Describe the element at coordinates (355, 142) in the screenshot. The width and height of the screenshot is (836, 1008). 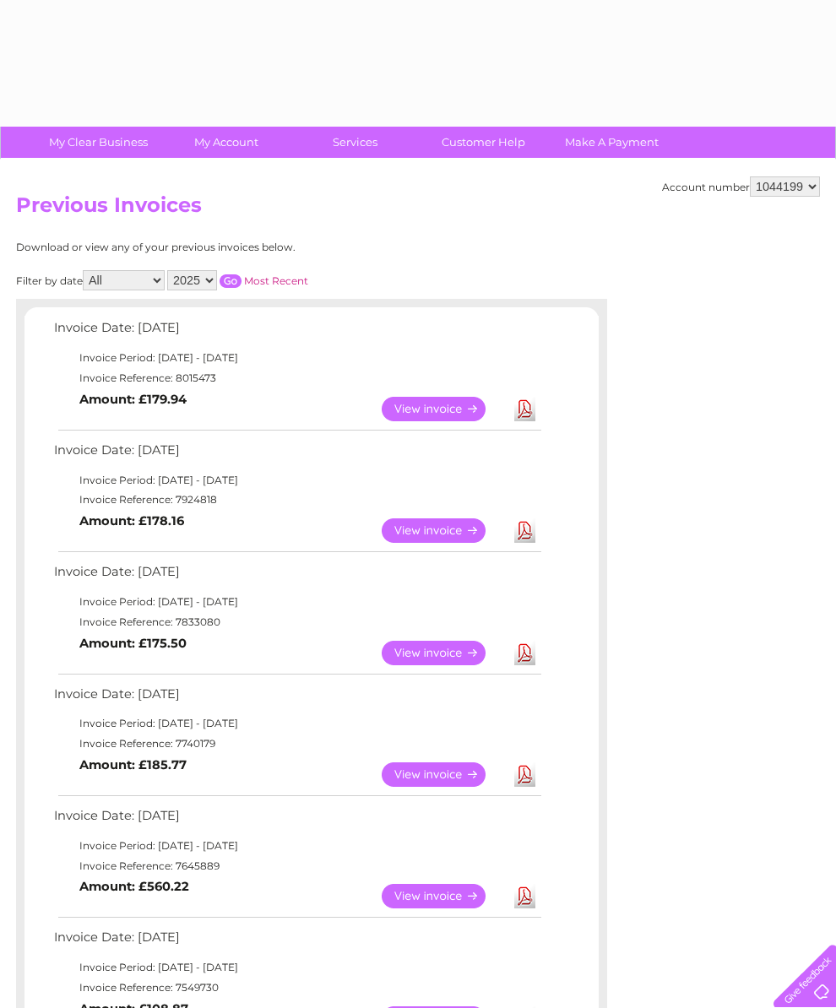
I see `a: Services` at that location.